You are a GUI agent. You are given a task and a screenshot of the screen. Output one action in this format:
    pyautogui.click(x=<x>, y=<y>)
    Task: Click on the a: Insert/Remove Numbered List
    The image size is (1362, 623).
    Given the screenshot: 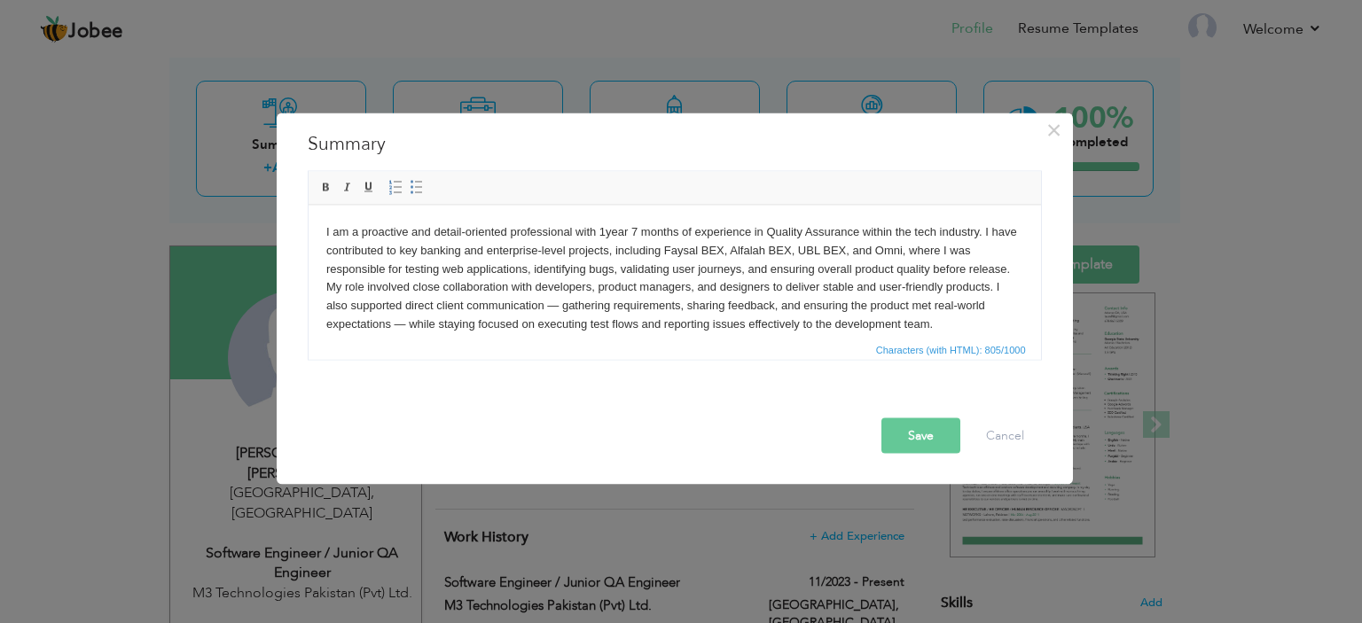 What is the action you would take?
    pyautogui.click(x=395, y=187)
    